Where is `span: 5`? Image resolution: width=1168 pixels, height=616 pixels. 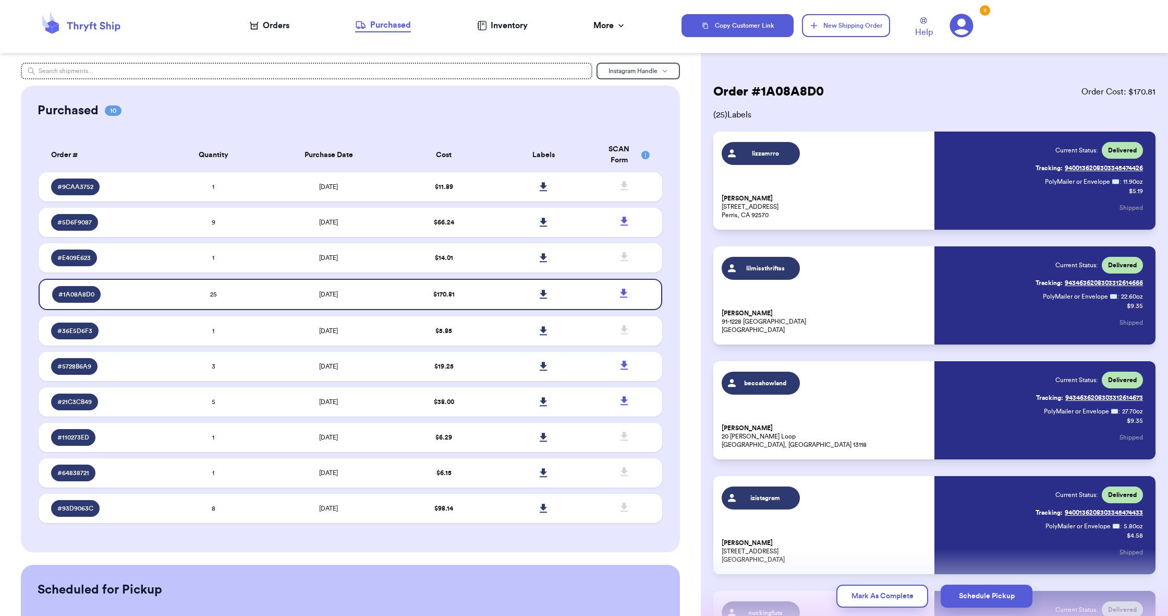 span: 5 is located at coordinates (213, 402).